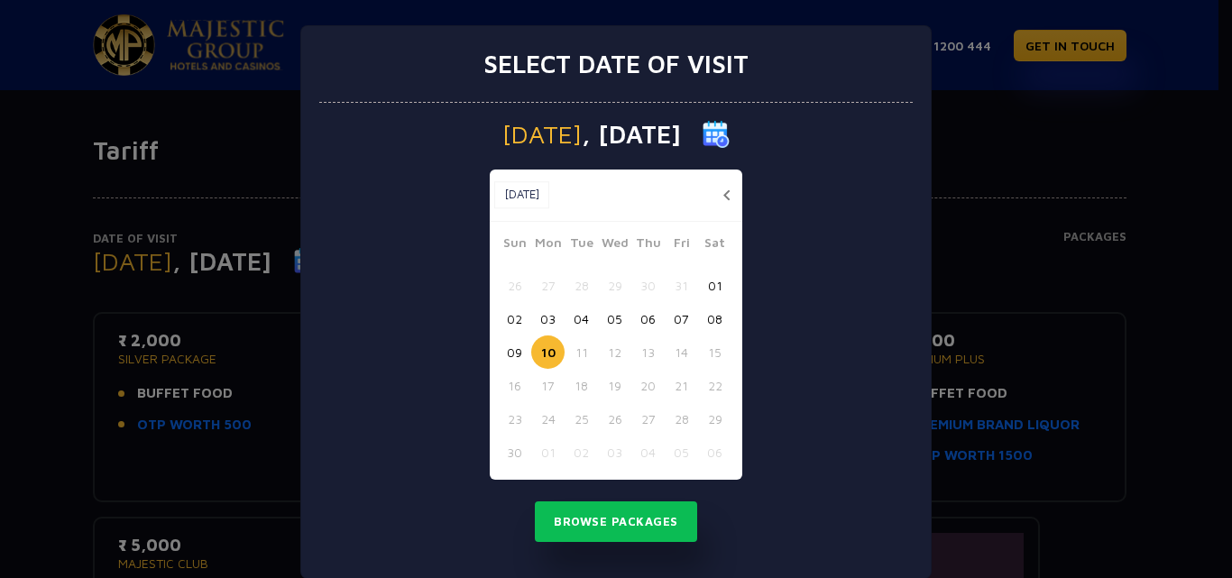 The width and height of the screenshot is (1232, 578). What do you see at coordinates (548, 245) in the screenshot?
I see `span: Mon` at bounding box center [548, 245].